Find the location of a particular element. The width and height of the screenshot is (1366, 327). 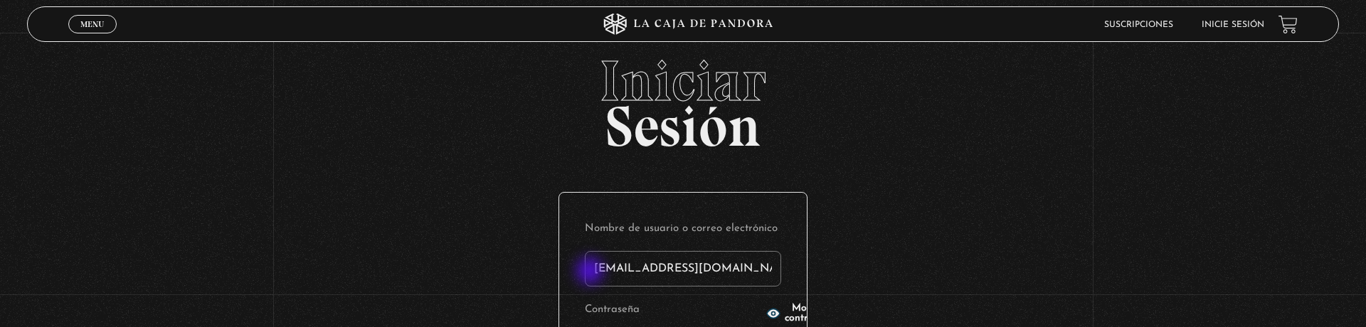

span: Iniciar is located at coordinates (682, 81).